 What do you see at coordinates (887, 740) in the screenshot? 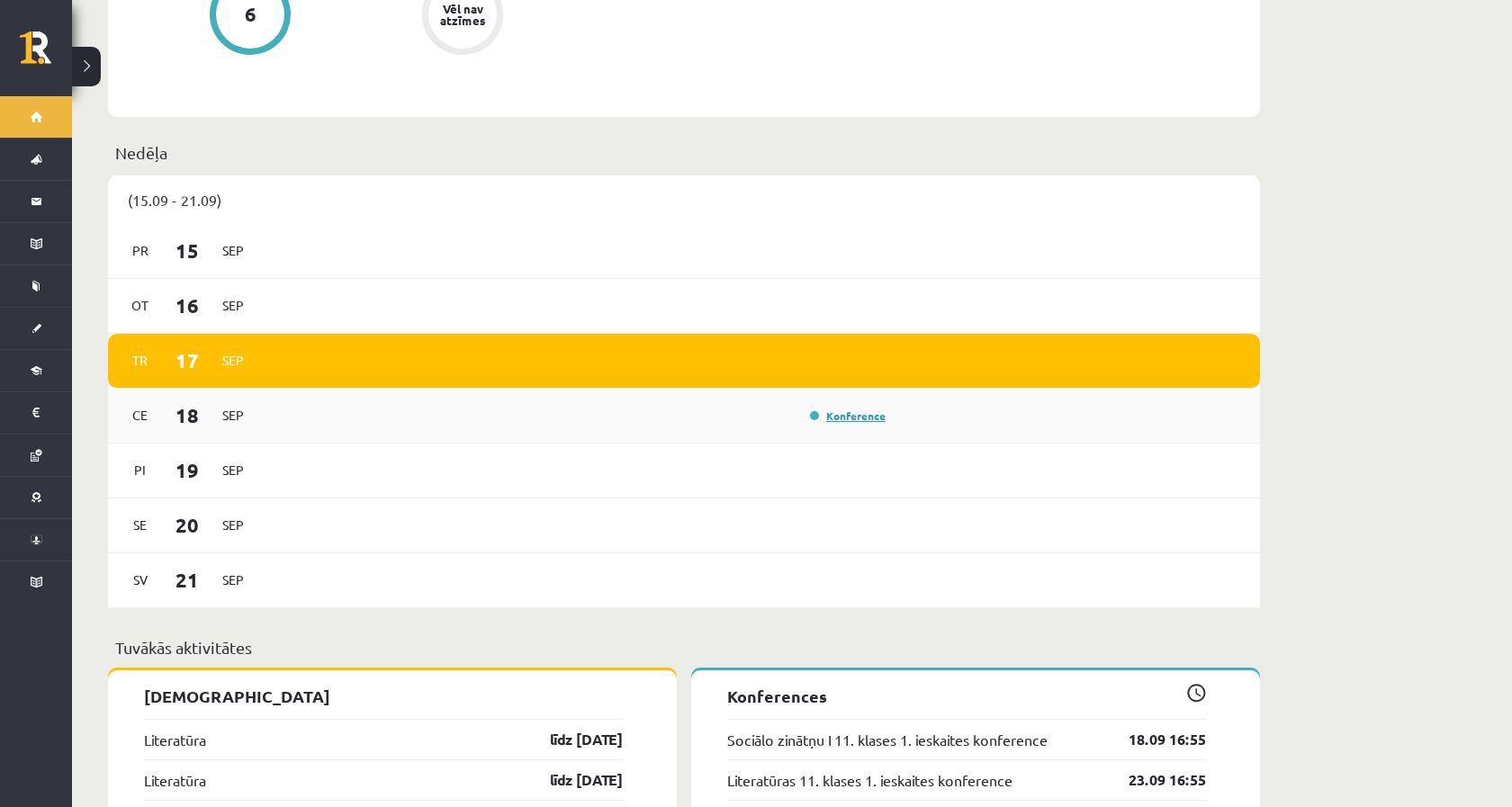
I see `a: Sociālo zinātņu I 11. klases 1. ieskaites konference` at bounding box center [887, 740].